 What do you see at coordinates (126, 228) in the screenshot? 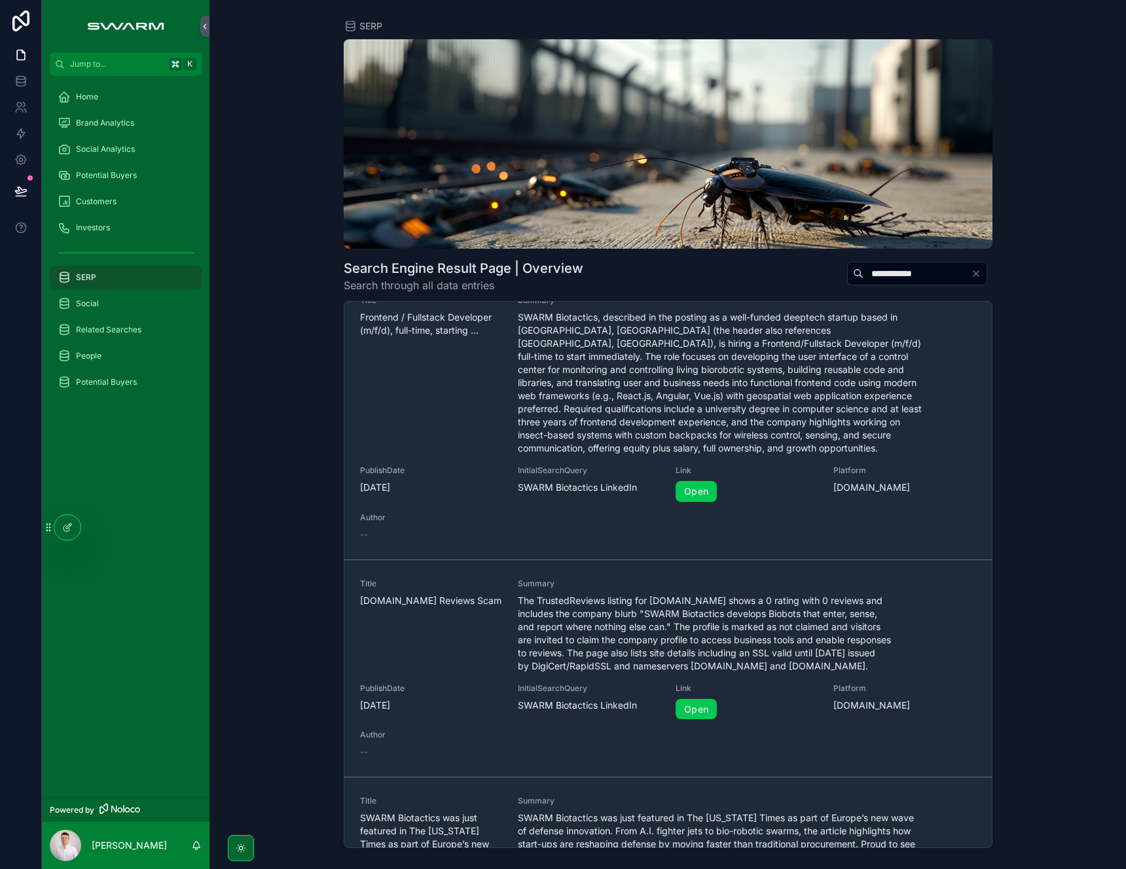
I see `a: Investors` at bounding box center [126, 228].